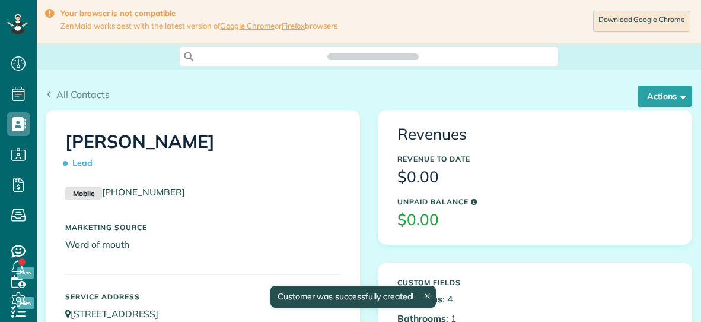 The image size is (701, 322). Describe the element at coordinates (83, 94) in the screenshot. I see `span: All Contacts` at that location.